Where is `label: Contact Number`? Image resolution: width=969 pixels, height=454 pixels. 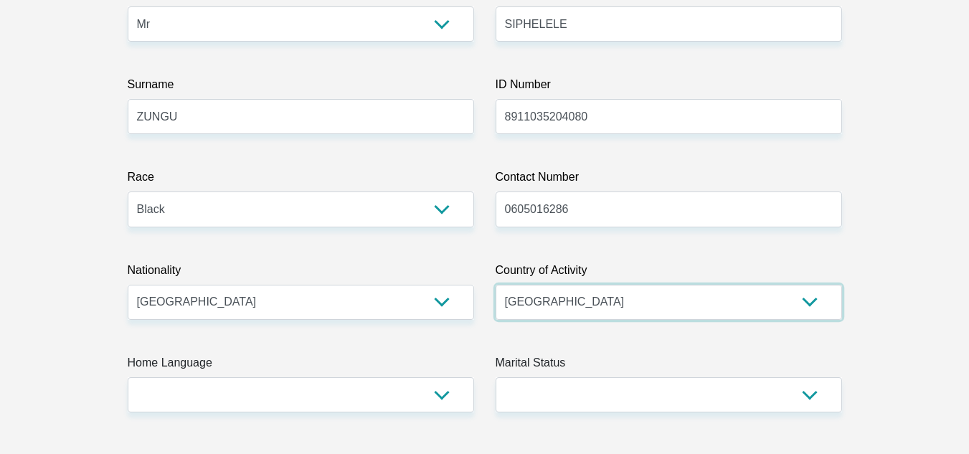
label: Contact Number is located at coordinates (668, 180).